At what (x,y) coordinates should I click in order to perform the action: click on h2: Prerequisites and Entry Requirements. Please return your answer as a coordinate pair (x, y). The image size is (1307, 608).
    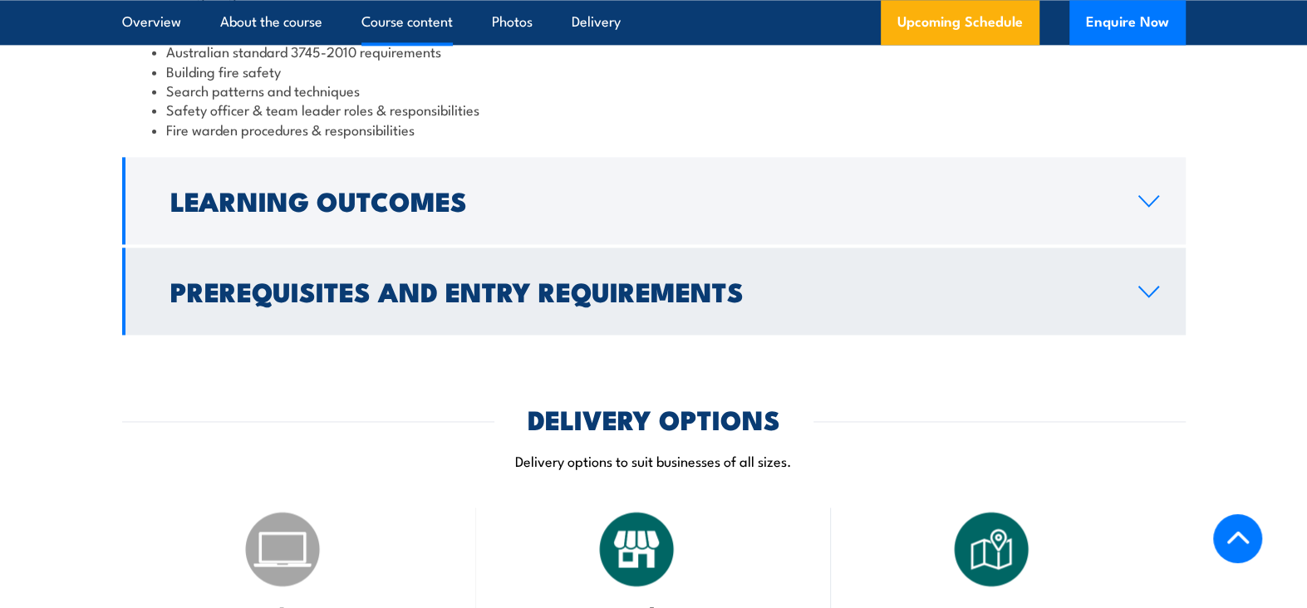
    Looking at the image, I should click on (641, 291).